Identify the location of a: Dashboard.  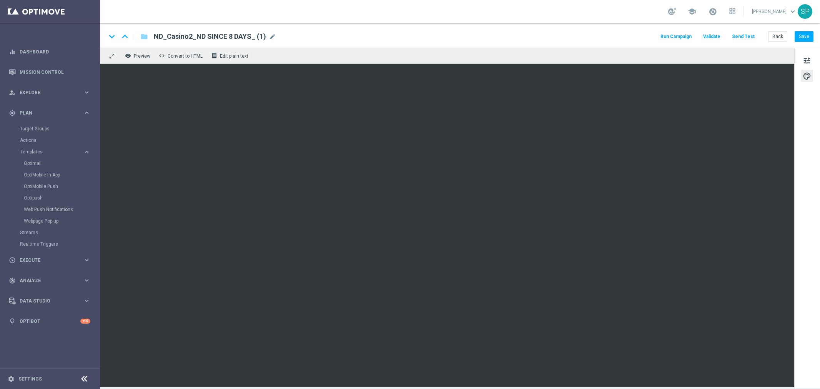
(55, 51).